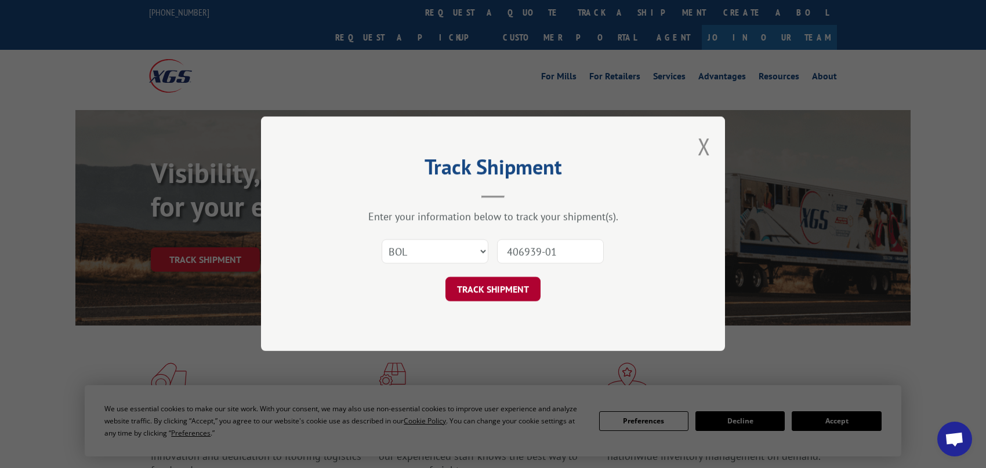 This screenshot has height=468, width=986. Describe the element at coordinates (493, 290) in the screenshot. I see `button: TRACK SHIPMENT` at that location.